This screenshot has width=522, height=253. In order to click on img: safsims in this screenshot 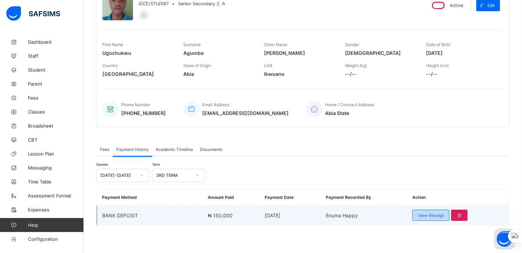, I will do `click(33, 14)`.